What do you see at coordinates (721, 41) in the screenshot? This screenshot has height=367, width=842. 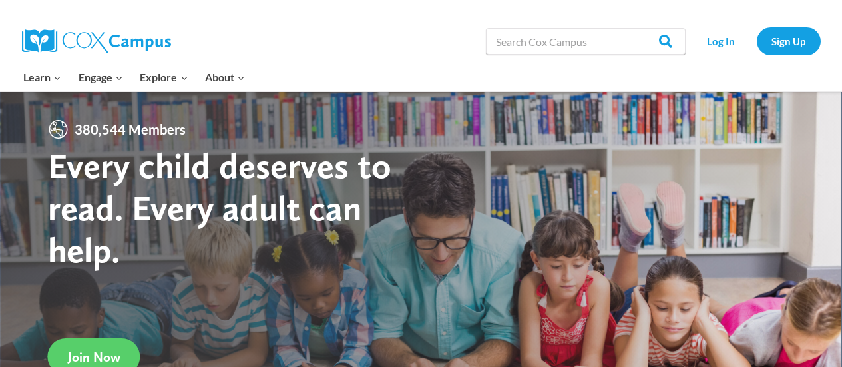 I see `a: Log In` at bounding box center [721, 41].